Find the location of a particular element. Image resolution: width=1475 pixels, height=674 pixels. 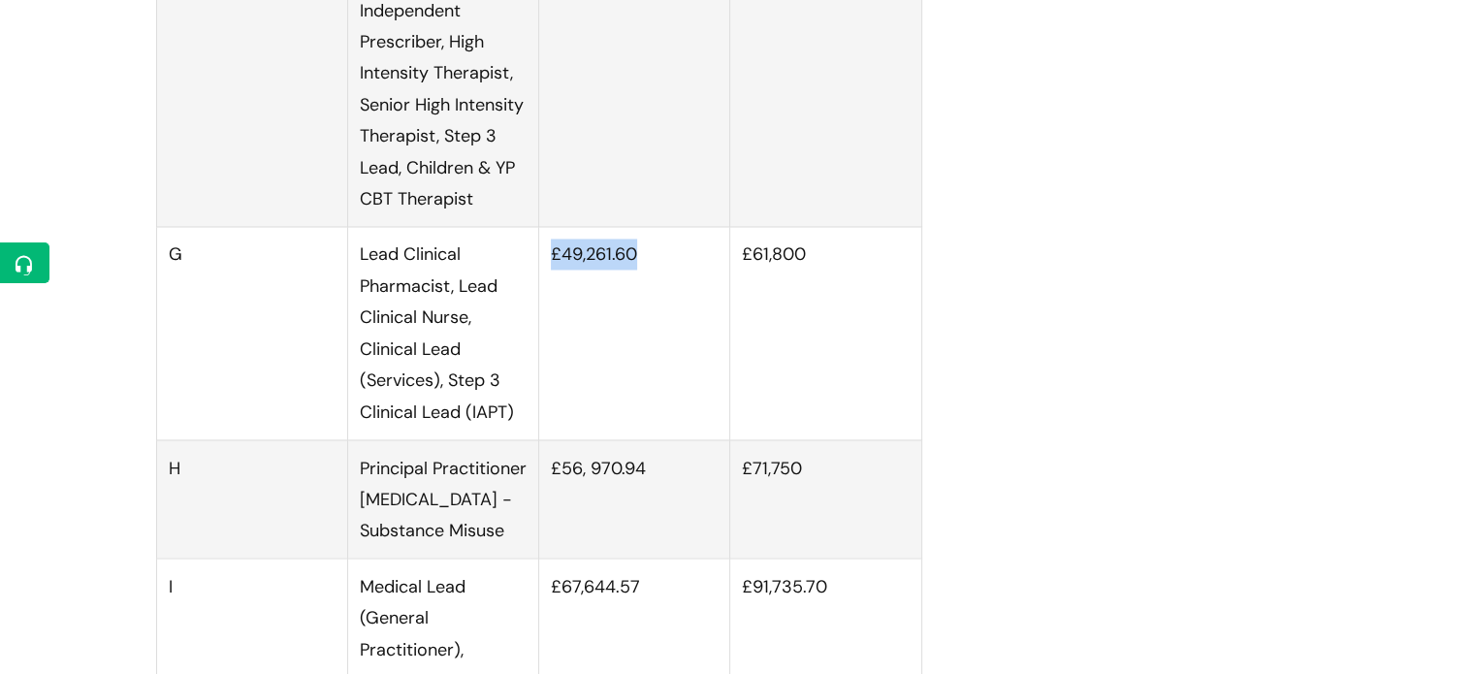

td: G is located at coordinates (251, 333).